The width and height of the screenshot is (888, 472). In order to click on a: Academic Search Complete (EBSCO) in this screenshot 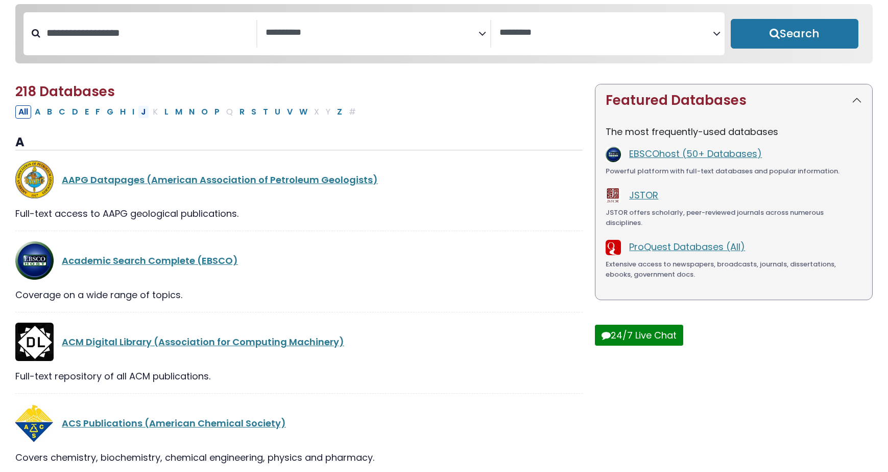, I will do `click(150, 260)`.